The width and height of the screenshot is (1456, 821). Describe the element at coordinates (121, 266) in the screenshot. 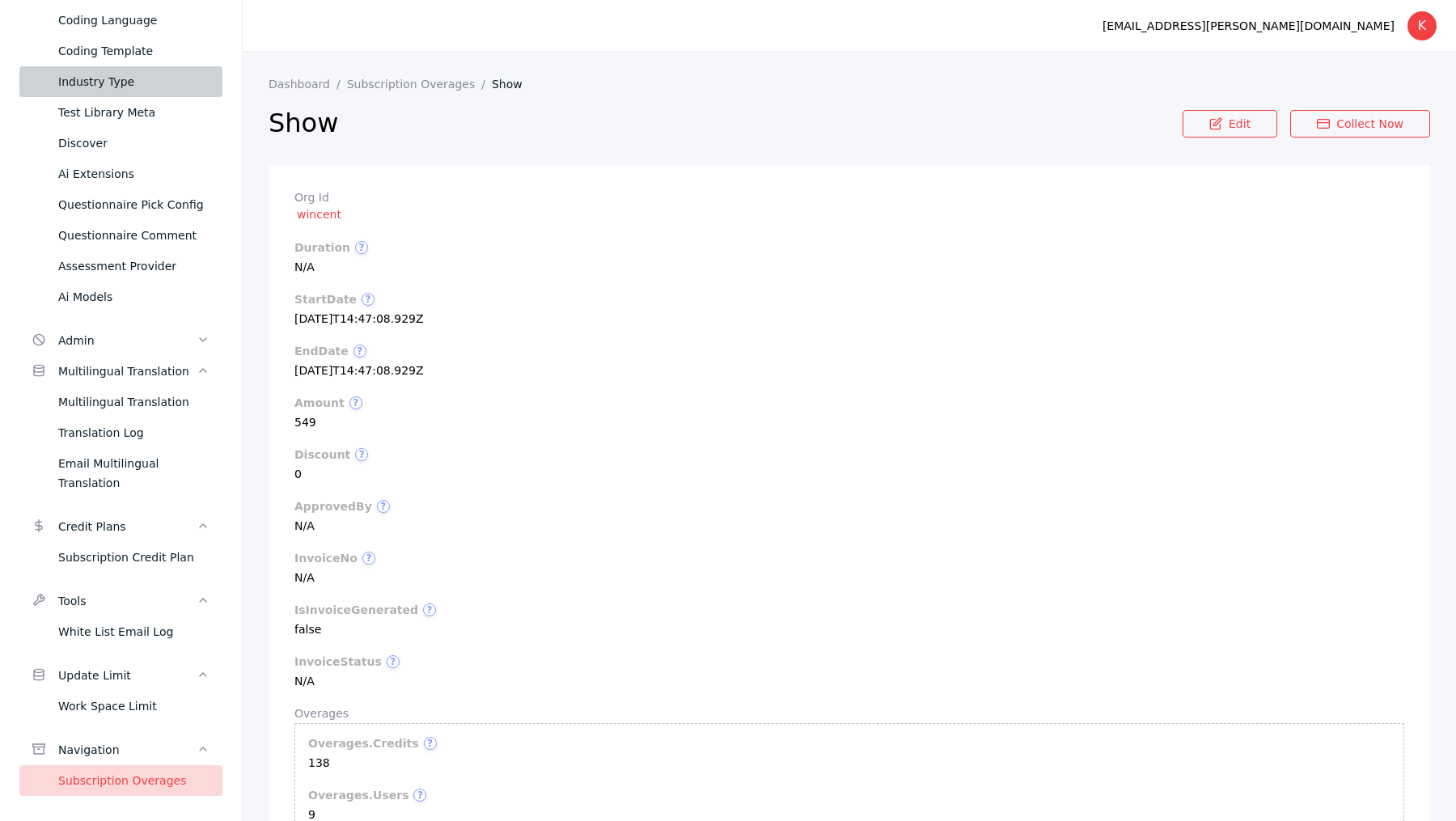

I see `a: Assessment Provider` at that location.